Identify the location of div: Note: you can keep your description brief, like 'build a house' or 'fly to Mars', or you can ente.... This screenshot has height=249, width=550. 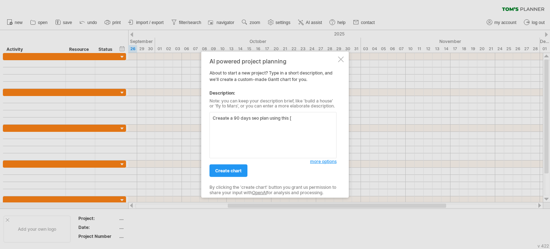
(273, 103).